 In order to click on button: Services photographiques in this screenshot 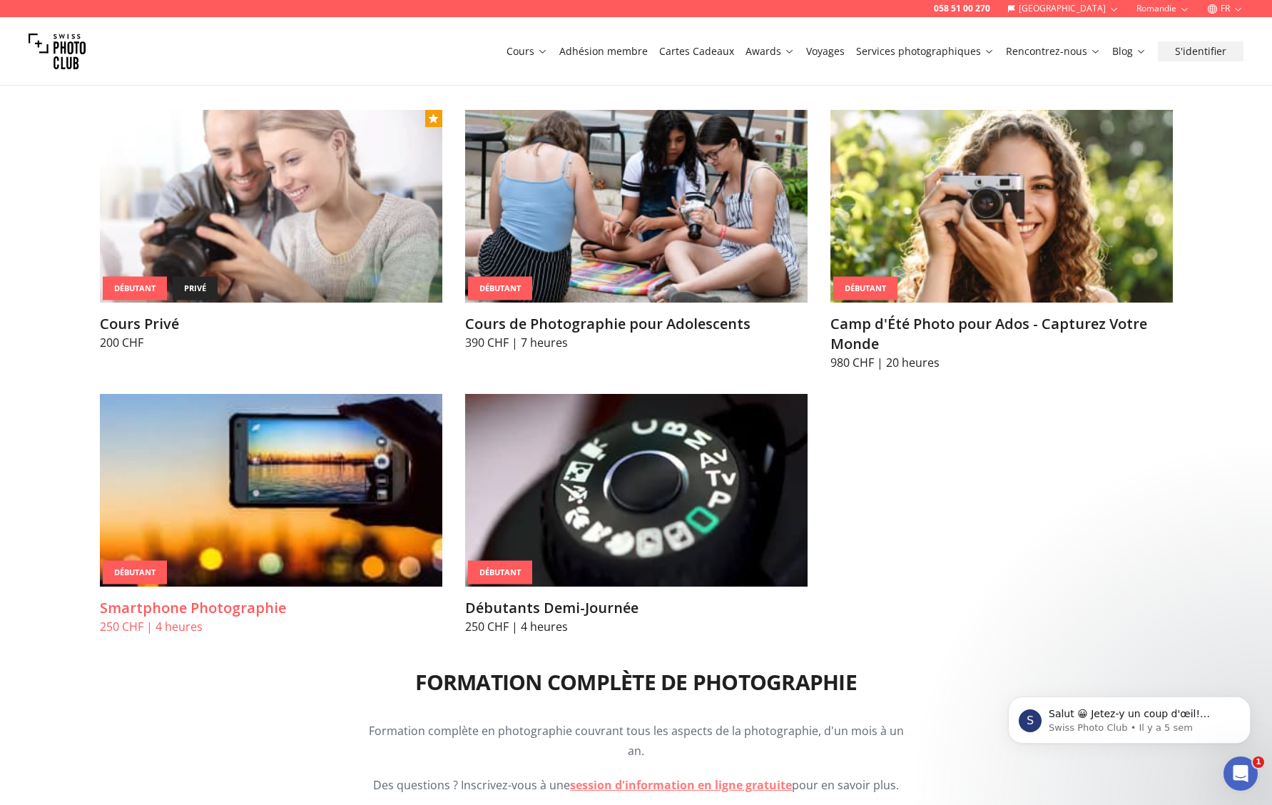, I will do `click(925, 51)`.